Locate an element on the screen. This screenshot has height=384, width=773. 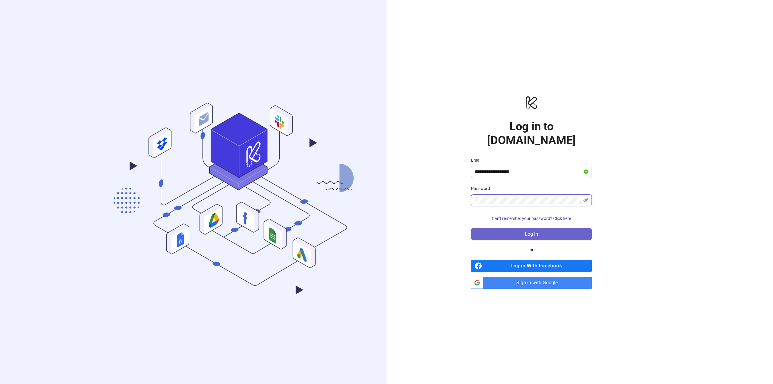
button: Can't remember your password? Click here is located at coordinates (531, 218).